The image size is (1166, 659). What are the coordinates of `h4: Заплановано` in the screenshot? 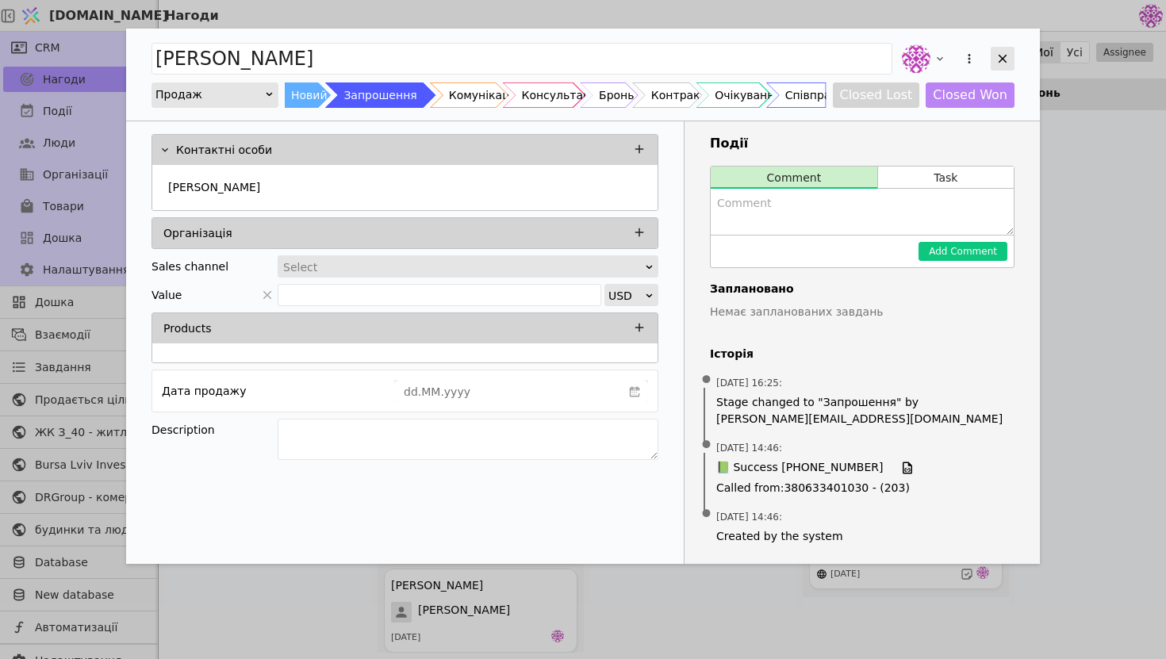 It's located at (862, 289).